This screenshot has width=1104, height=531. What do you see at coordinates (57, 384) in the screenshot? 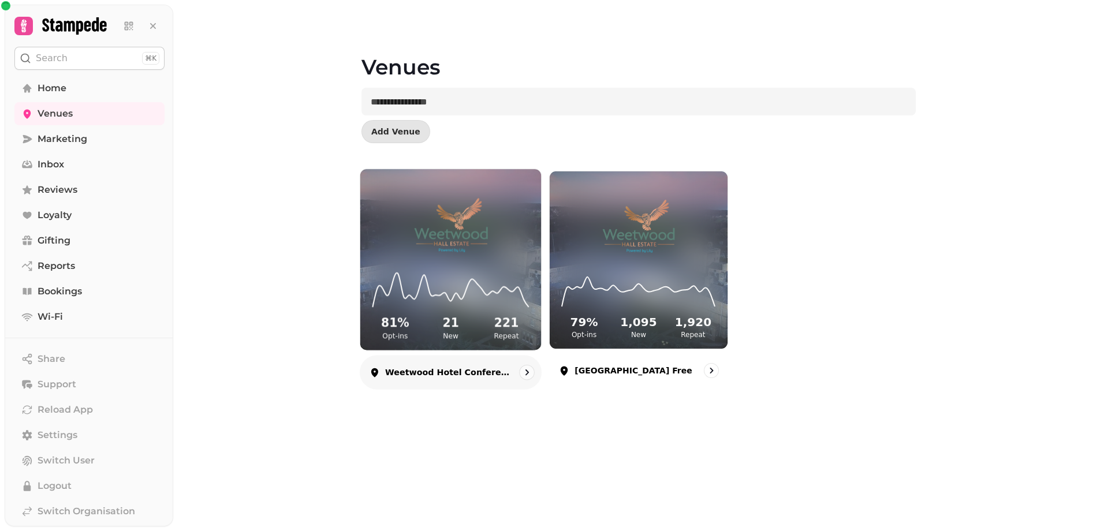
I see `span: Support` at bounding box center [57, 384].